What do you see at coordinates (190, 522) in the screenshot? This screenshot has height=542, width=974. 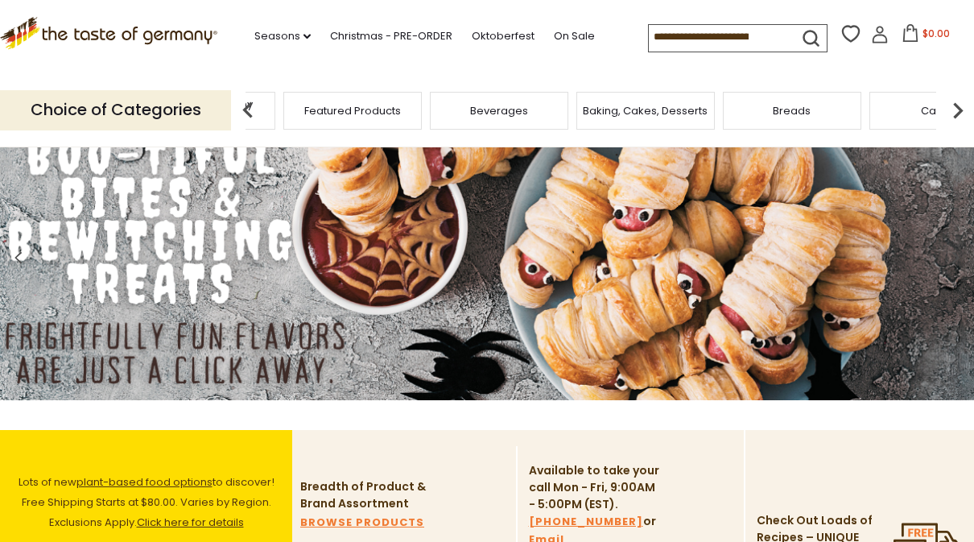 I see `a: Click here for details` at bounding box center [190, 522].